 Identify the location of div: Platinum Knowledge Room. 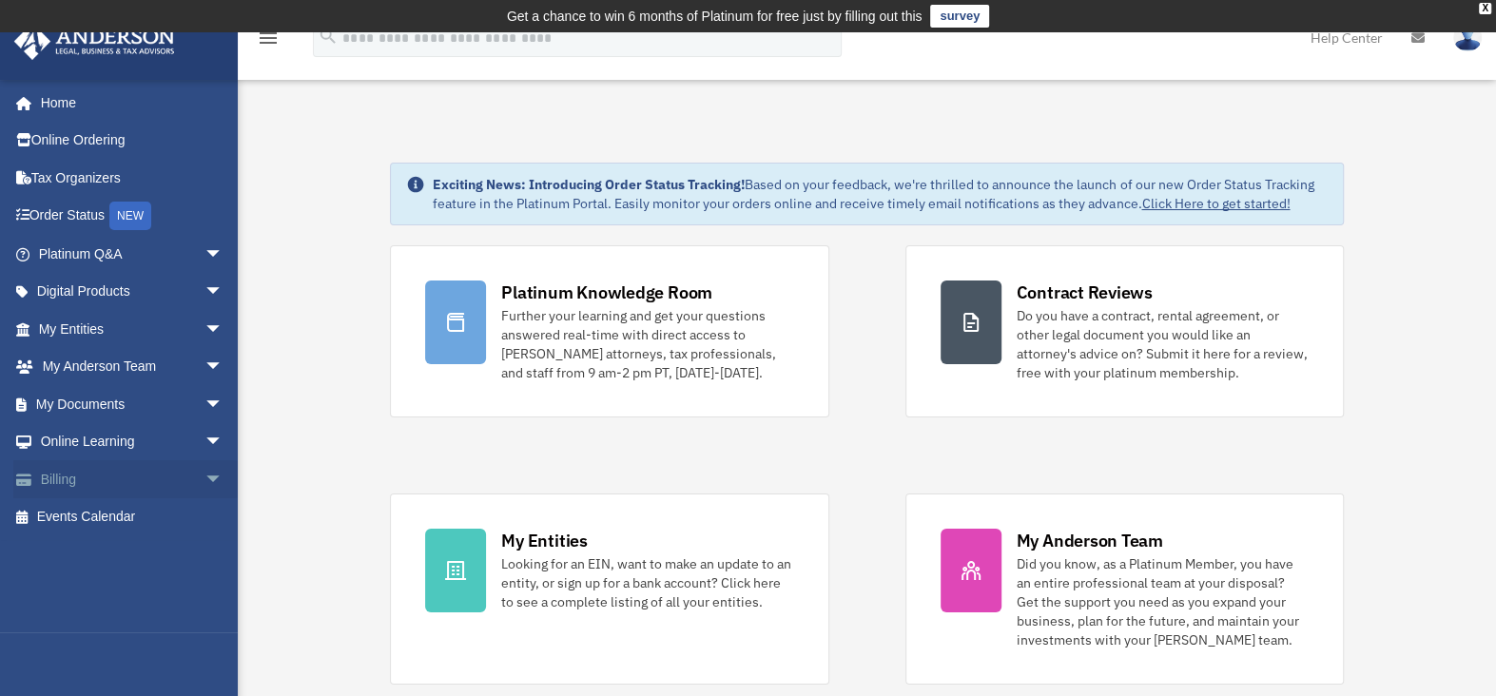
(607, 292).